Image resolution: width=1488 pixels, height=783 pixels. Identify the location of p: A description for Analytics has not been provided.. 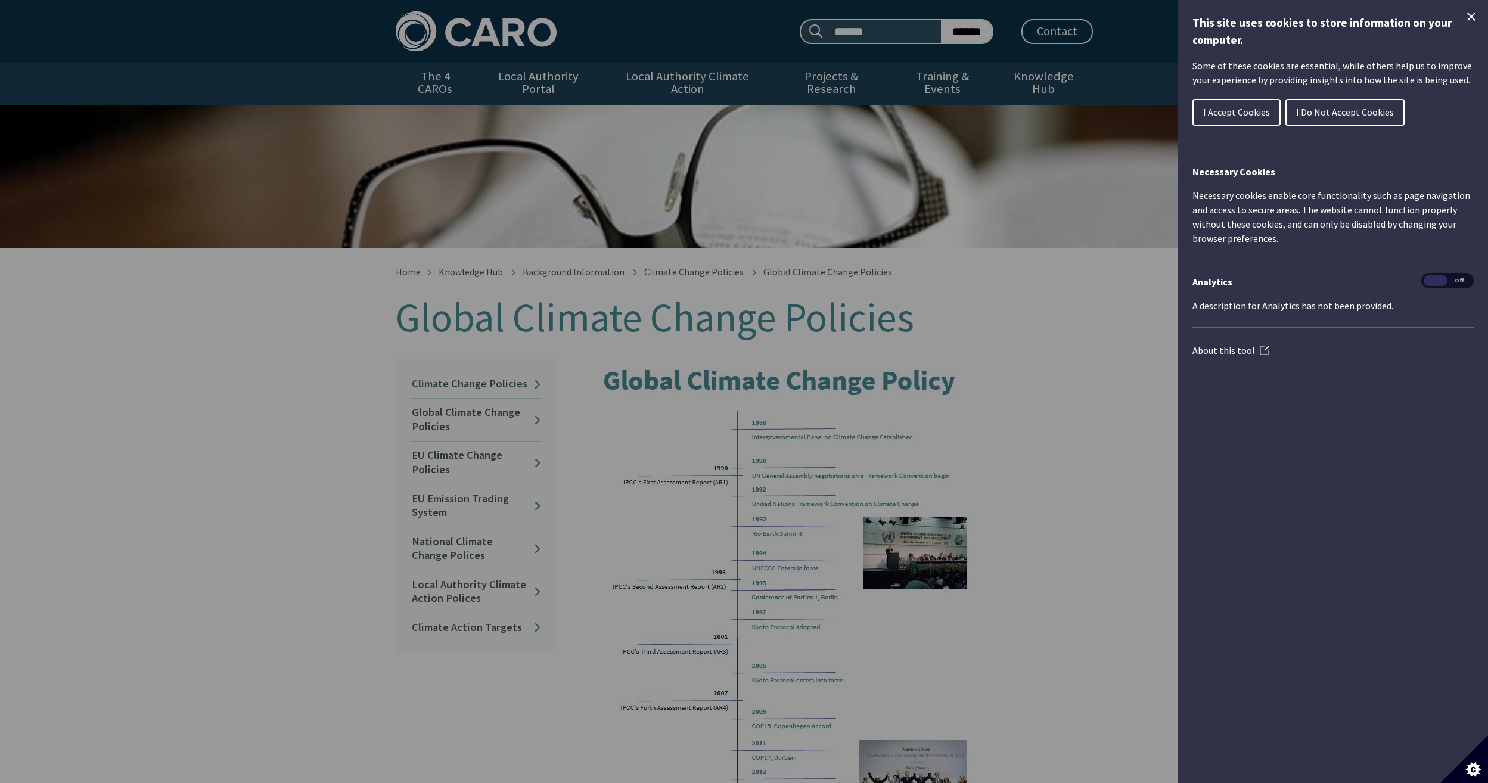
(1333, 306).